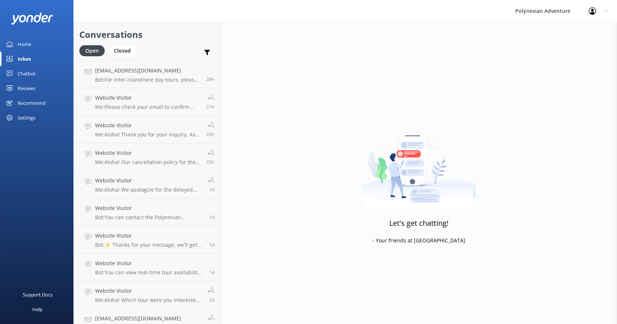 This screenshot has height=324, width=617. Describe the element at coordinates (147, 240) in the screenshot. I see `a: Website VisitorBot:⚡ Thanks for your message, we'll get back to you as soon as we can. You're als...` at that location.